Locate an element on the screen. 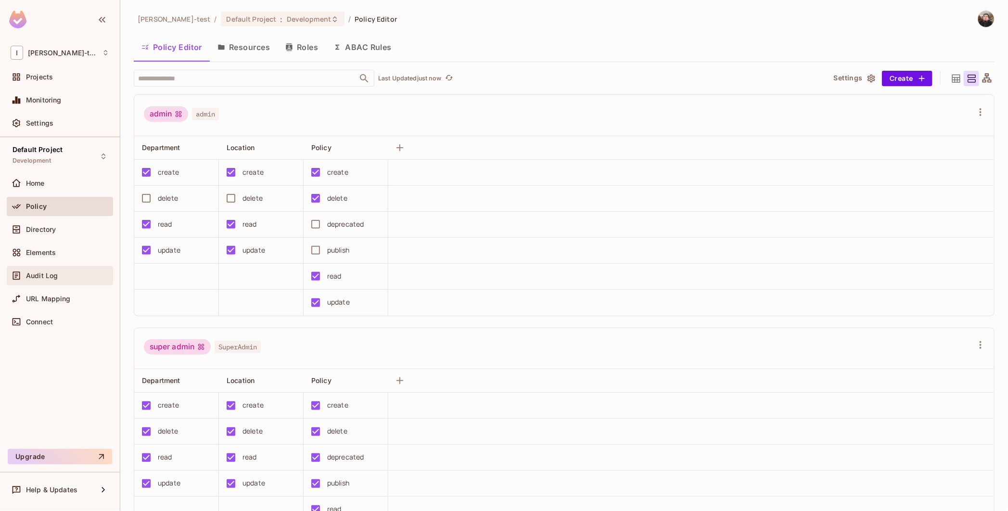 The height and width of the screenshot is (511, 1008). button: Upgrade is located at coordinates (60, 457).